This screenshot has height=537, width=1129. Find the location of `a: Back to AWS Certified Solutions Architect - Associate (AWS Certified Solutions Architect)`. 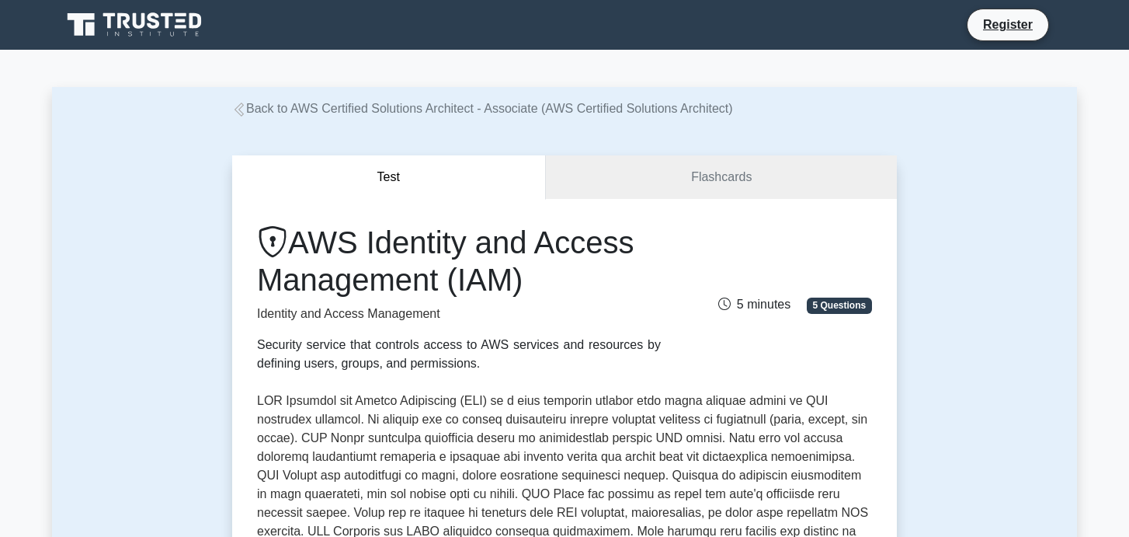

a: Back to AWS Certified Solutions Architect - Associate (AWS Certified Solutions Architect) is located at coordinates (482, 108).